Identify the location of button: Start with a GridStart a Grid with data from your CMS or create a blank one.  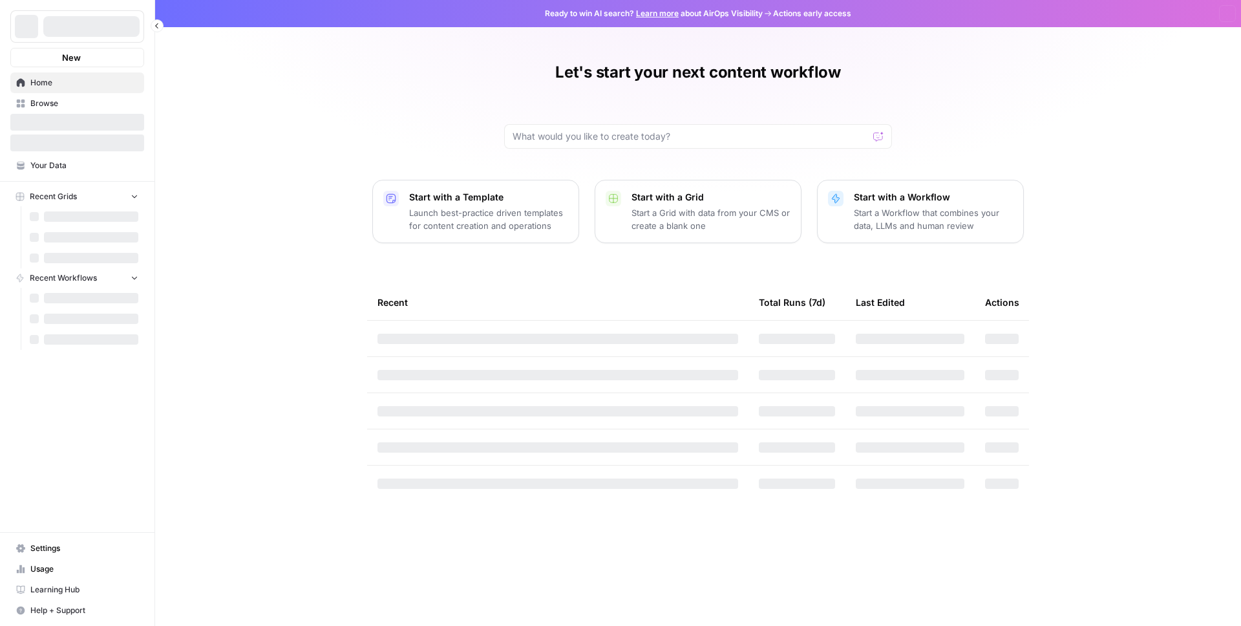
(698, 211).